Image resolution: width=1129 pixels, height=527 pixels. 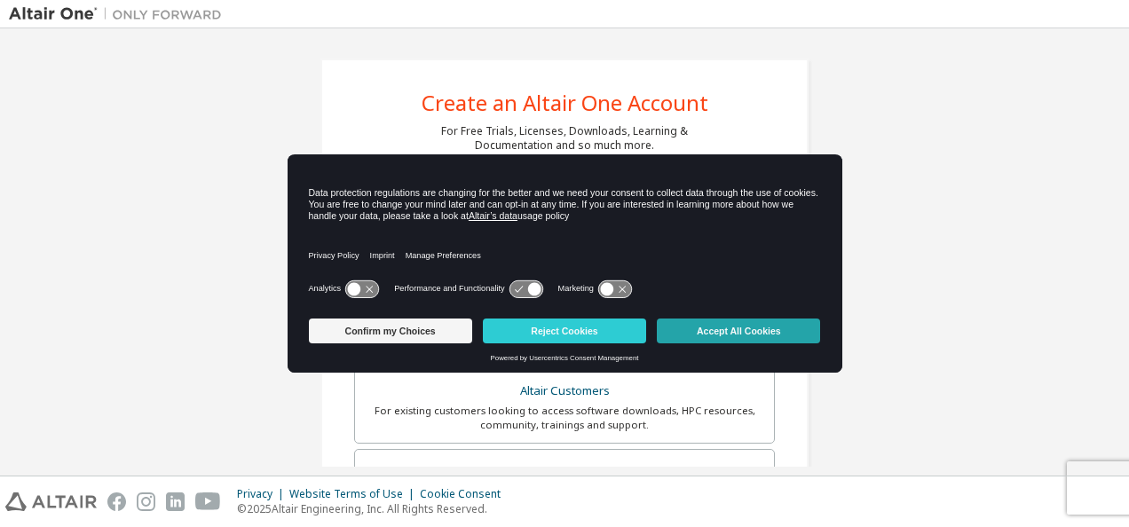 What do you see at coordinates (564, 103) in the screenshot?
I see `div: Create an Altair One Account` at bounding box center [564, 103].